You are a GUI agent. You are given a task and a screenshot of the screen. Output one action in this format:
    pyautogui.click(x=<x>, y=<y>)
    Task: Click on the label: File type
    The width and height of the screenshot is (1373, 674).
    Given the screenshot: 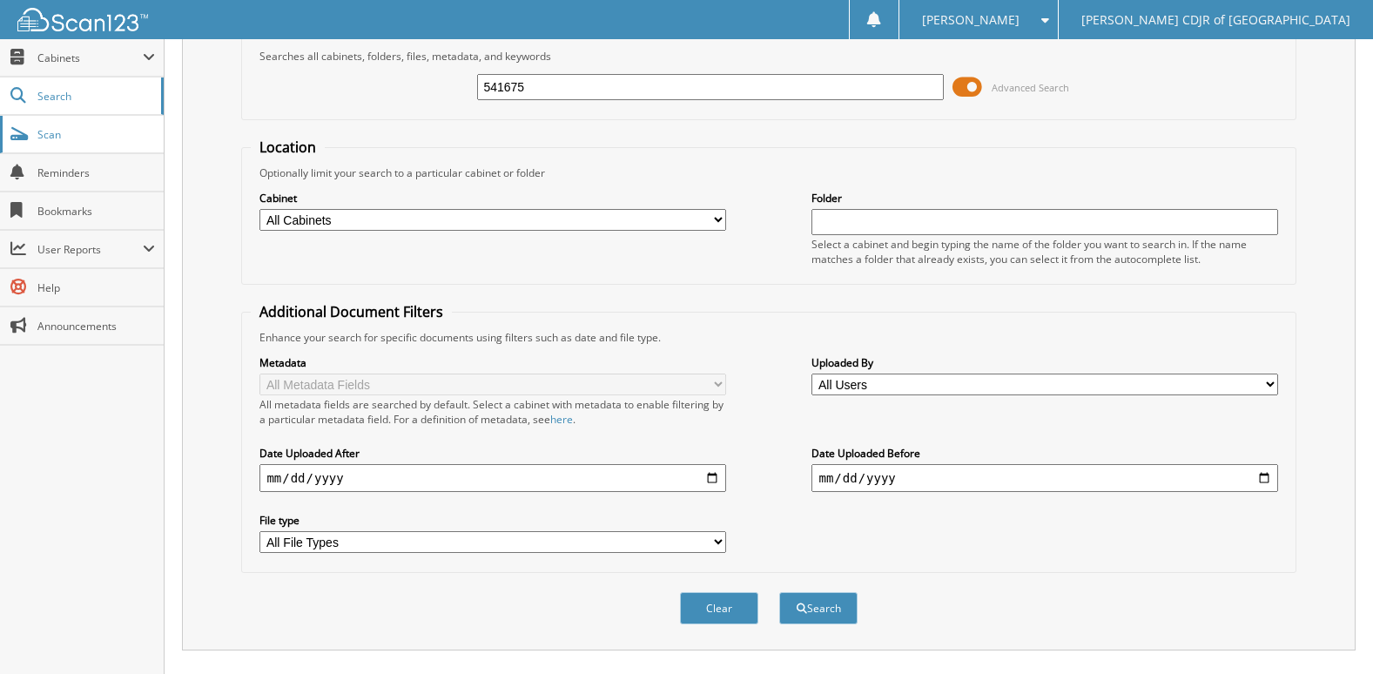 What is the action you would take?
    pyautogui.click(x=492, y=520)
    